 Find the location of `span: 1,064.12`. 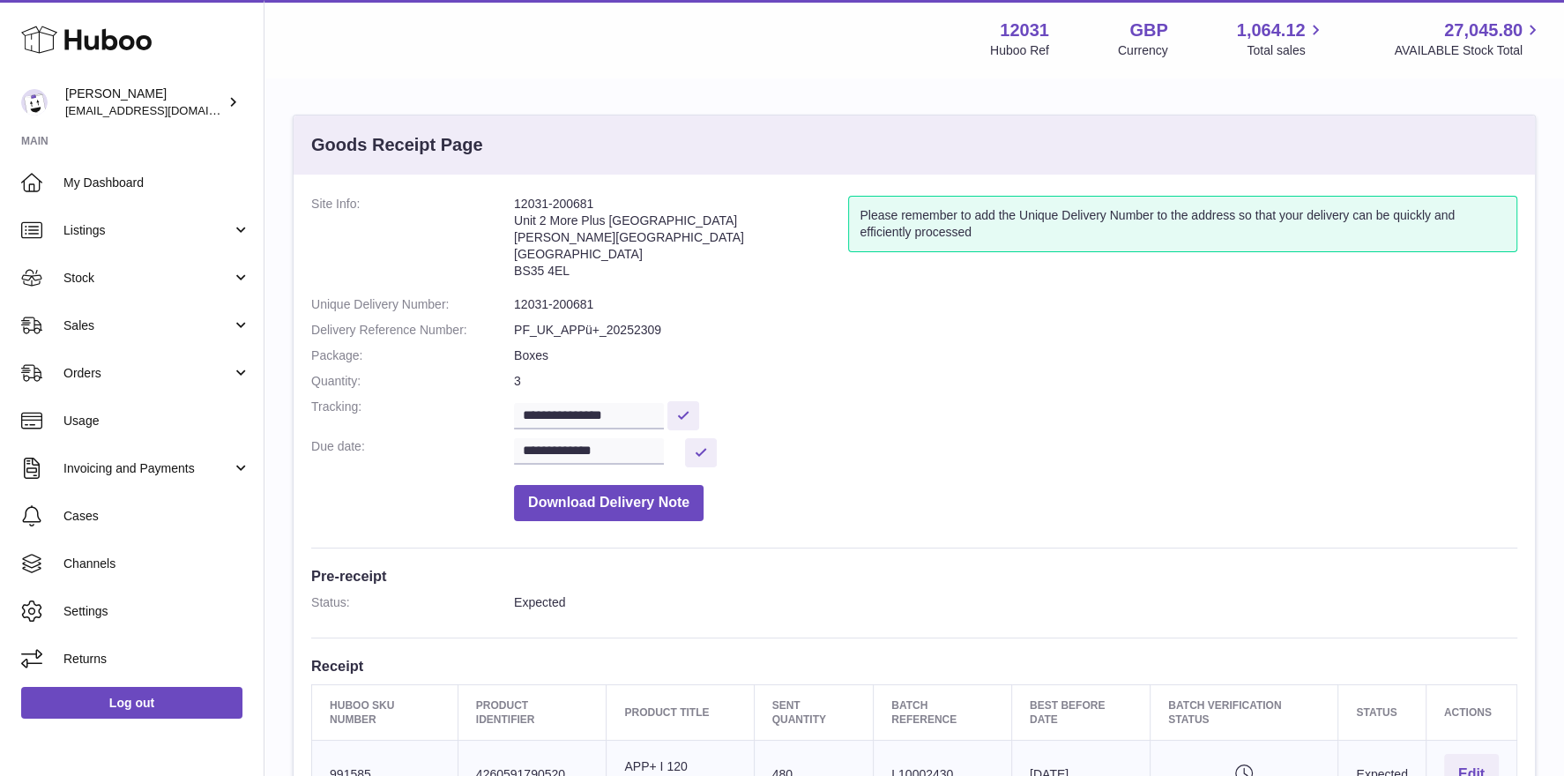

span: 1,064.12 is located at coordinates (1272, 30).